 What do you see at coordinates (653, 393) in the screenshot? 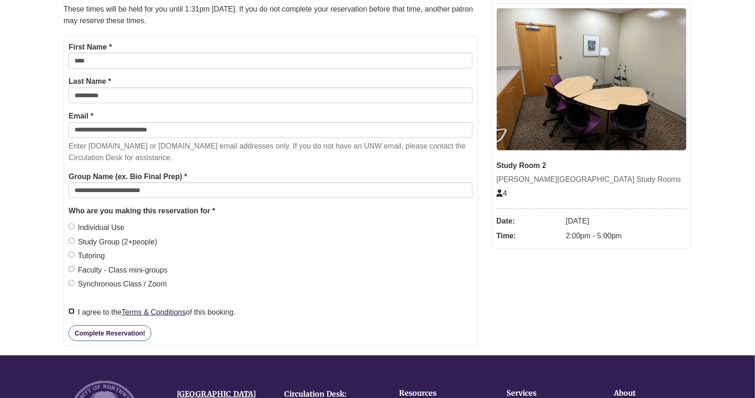
I see `h4: About` at bounding box center [653, 393].